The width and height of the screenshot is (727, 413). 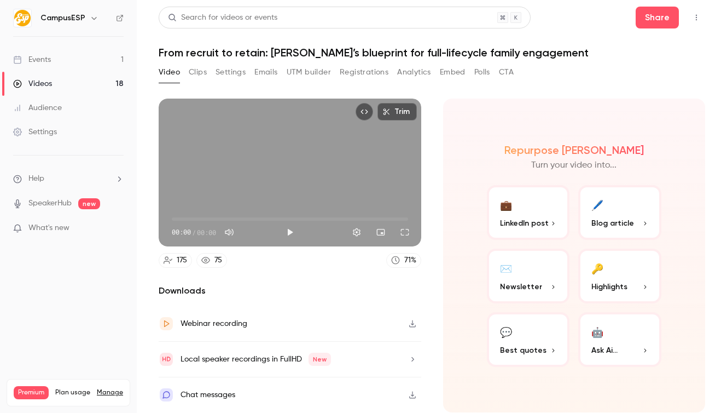 I want to click on button: Registrations, so click(x=364, y=72).